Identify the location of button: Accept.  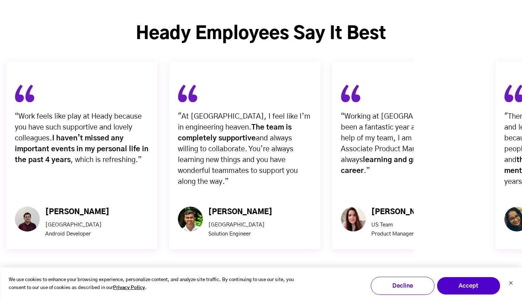
(468, 286).